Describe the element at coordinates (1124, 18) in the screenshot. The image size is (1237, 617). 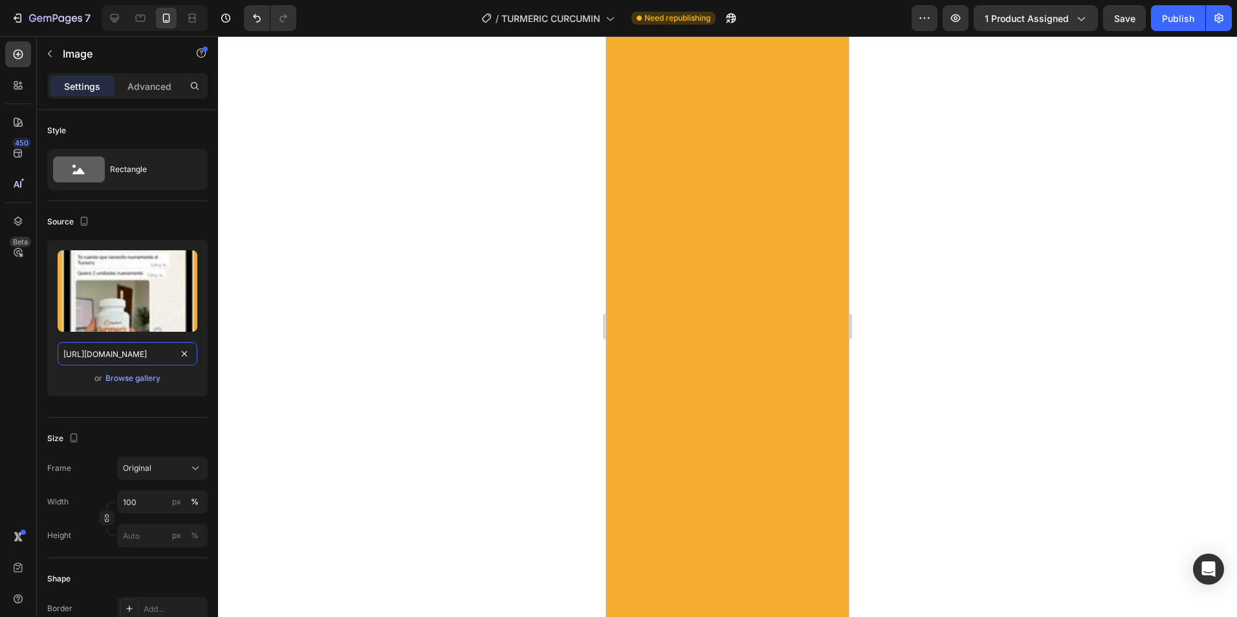
I see `span: Save` at that location.